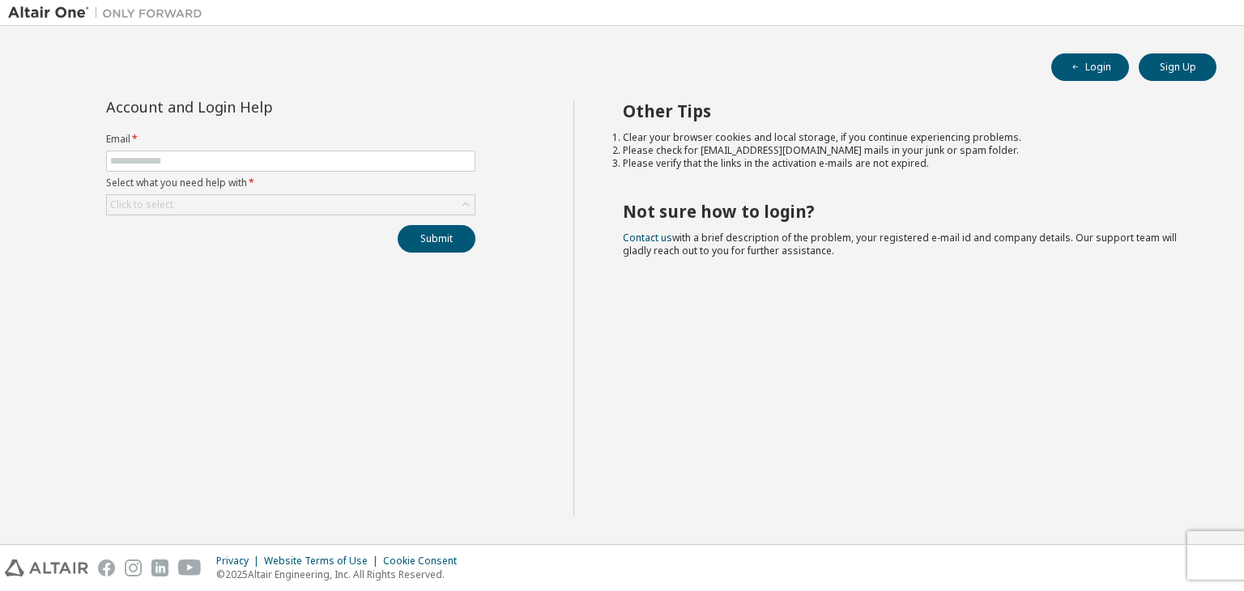 This screenshot has width=1244, height=591. What do you see at coordinates (647, 237) in the screenshot?
I see `a: Contact us` at bounding box center [647, 237].